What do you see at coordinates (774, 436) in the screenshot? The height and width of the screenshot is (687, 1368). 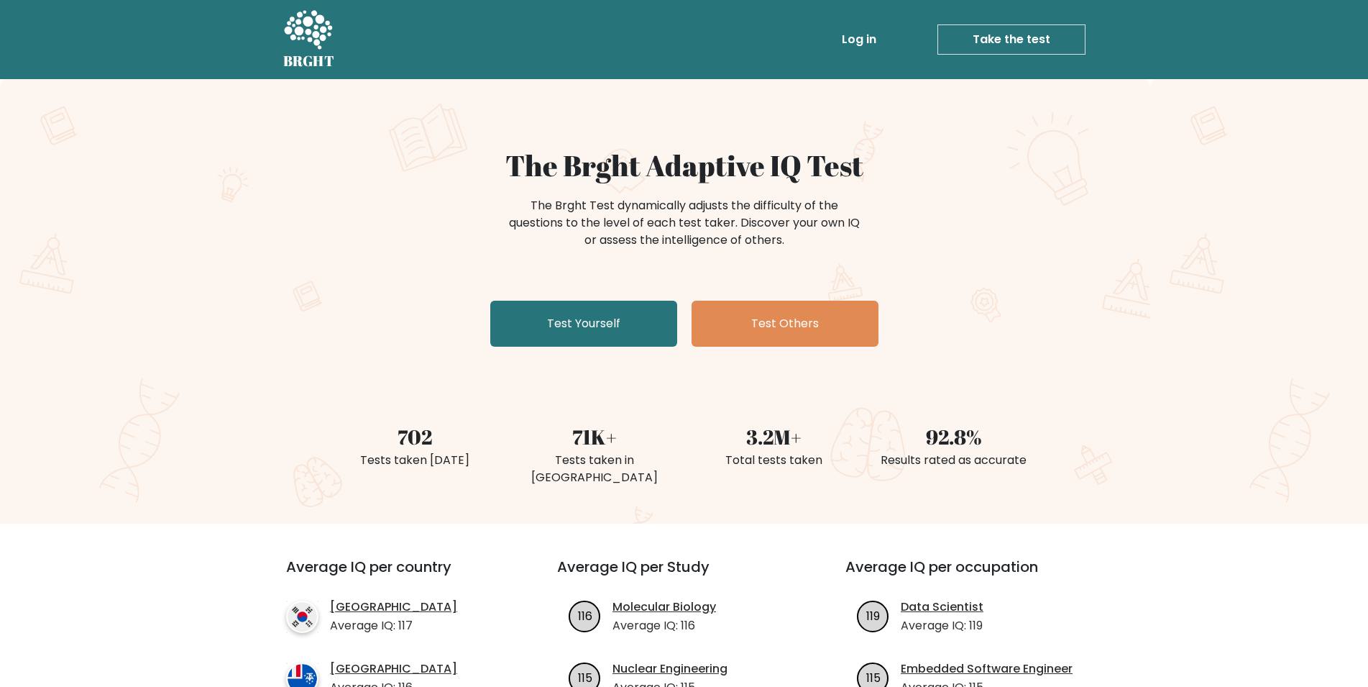 I see `div: 3.2M+` at bounding box center [774, 436].